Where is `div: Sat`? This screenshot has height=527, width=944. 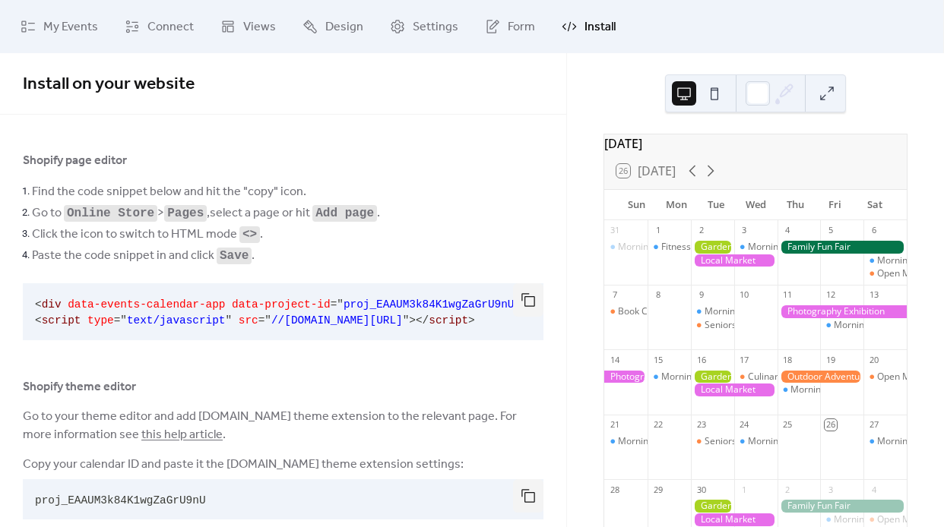
div: Sat is located at coordinates (875, 205).